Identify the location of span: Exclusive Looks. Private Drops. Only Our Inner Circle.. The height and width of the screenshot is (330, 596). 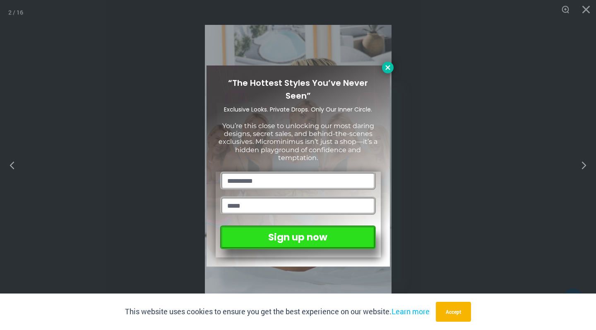
(298, 109).